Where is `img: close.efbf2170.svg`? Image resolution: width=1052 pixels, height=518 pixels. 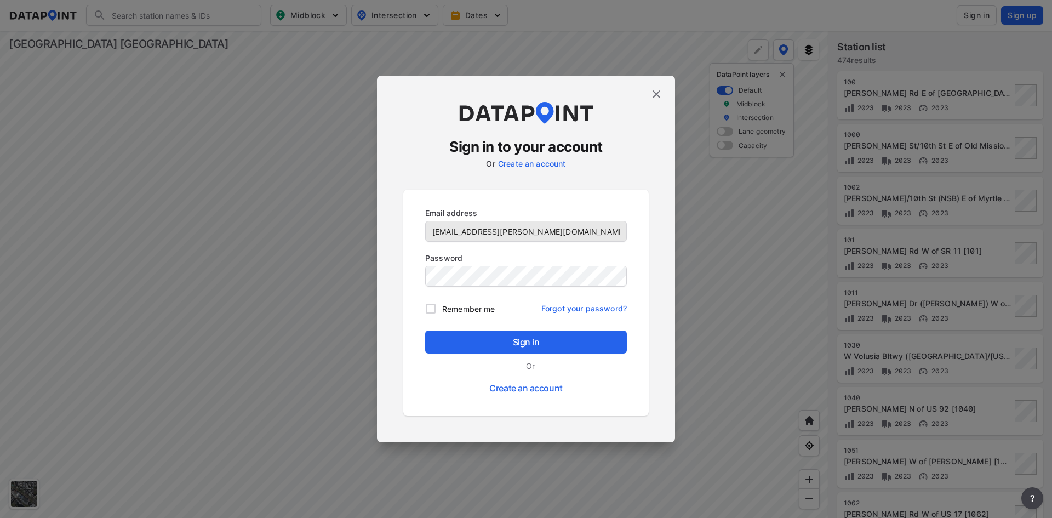
img: close.efbf2170.svg is located at coordinates (656, 94).